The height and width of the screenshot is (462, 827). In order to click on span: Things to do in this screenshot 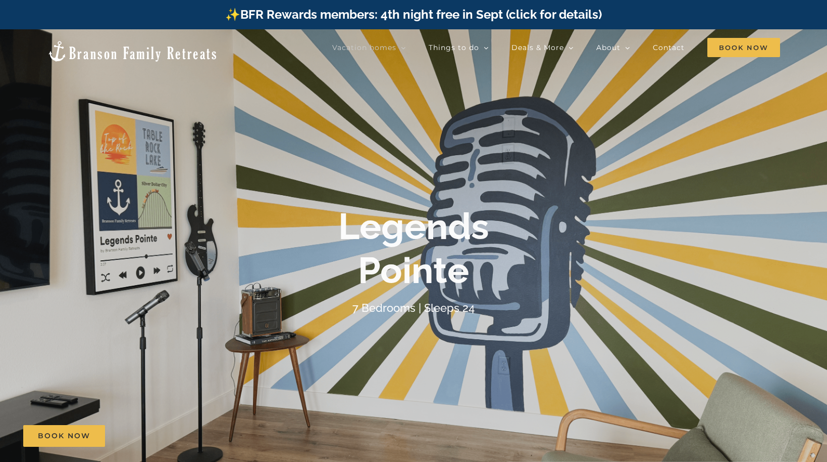, I will do `click(454, 47)`.